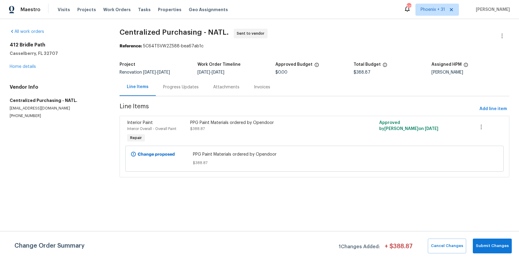 The width and height of the screenshot is (519, 260). Describe the element at coordinates (281, 72) in the screenshot. I see `span: $0.00` at that location.